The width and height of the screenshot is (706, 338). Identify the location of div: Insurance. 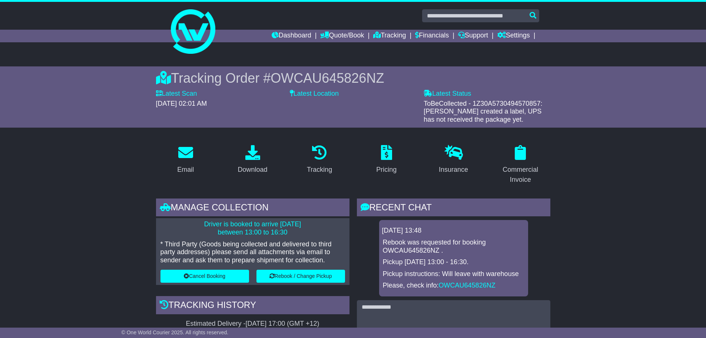
(453, 169).